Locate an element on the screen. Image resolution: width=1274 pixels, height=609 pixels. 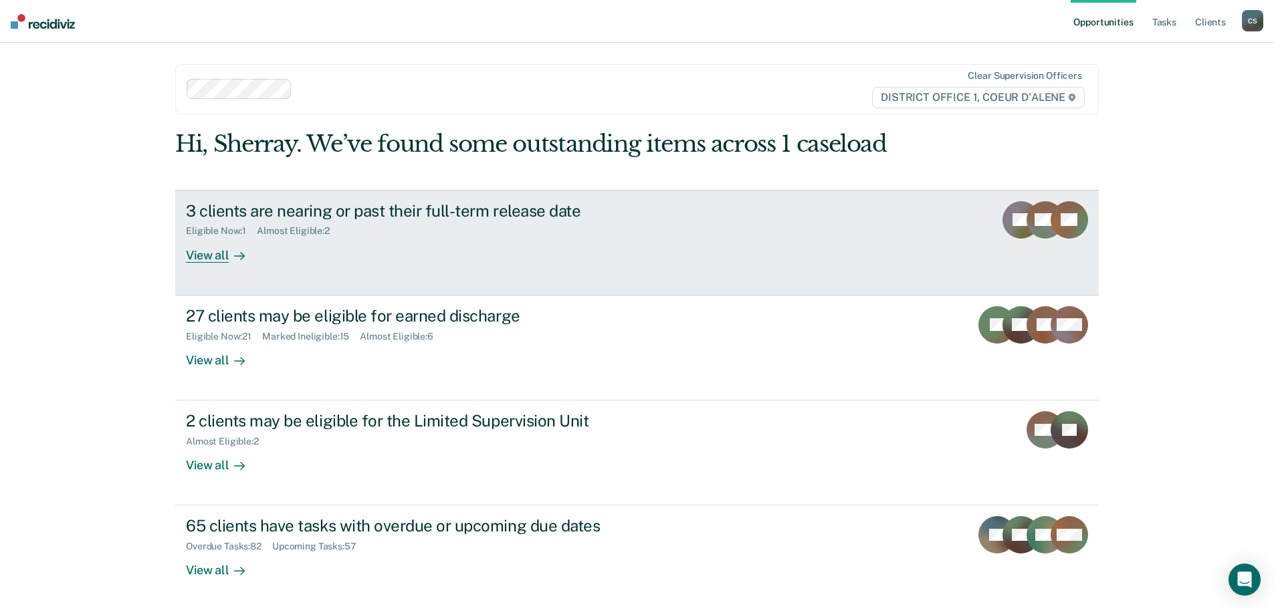
div: 65 clients have tasks with overdue or upcoming due dates is located at coordinates (421, 526).